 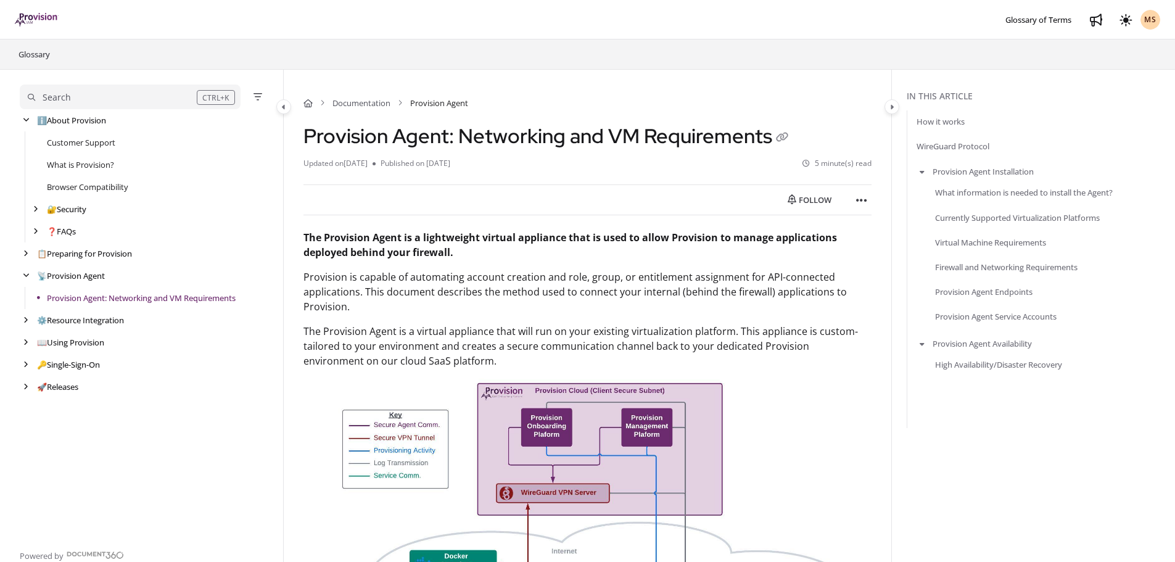 What do you see at coordinates (999, 364) in the screenshot?
I see `a: High Availability/Disaster Recovery` at bounding box center [999, 364].